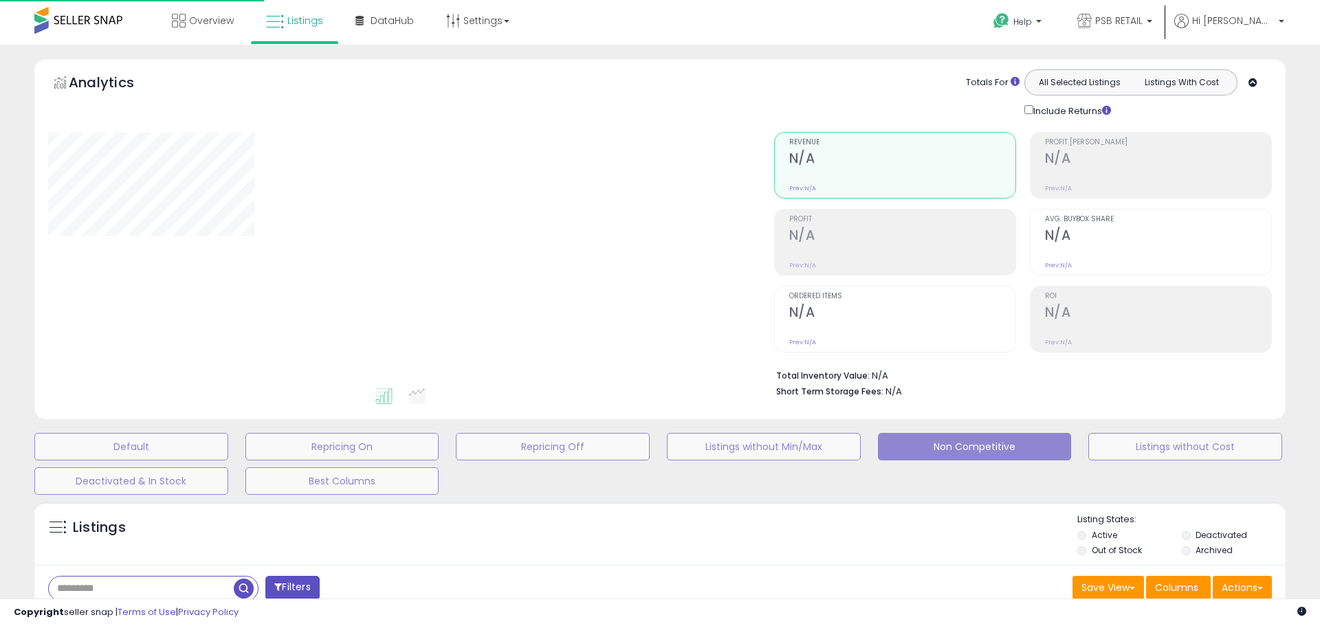 The image size is (1320, 626). Describe the element at coordinates (392, 21) in the screenshot. I see `span: DataHub` at that location.